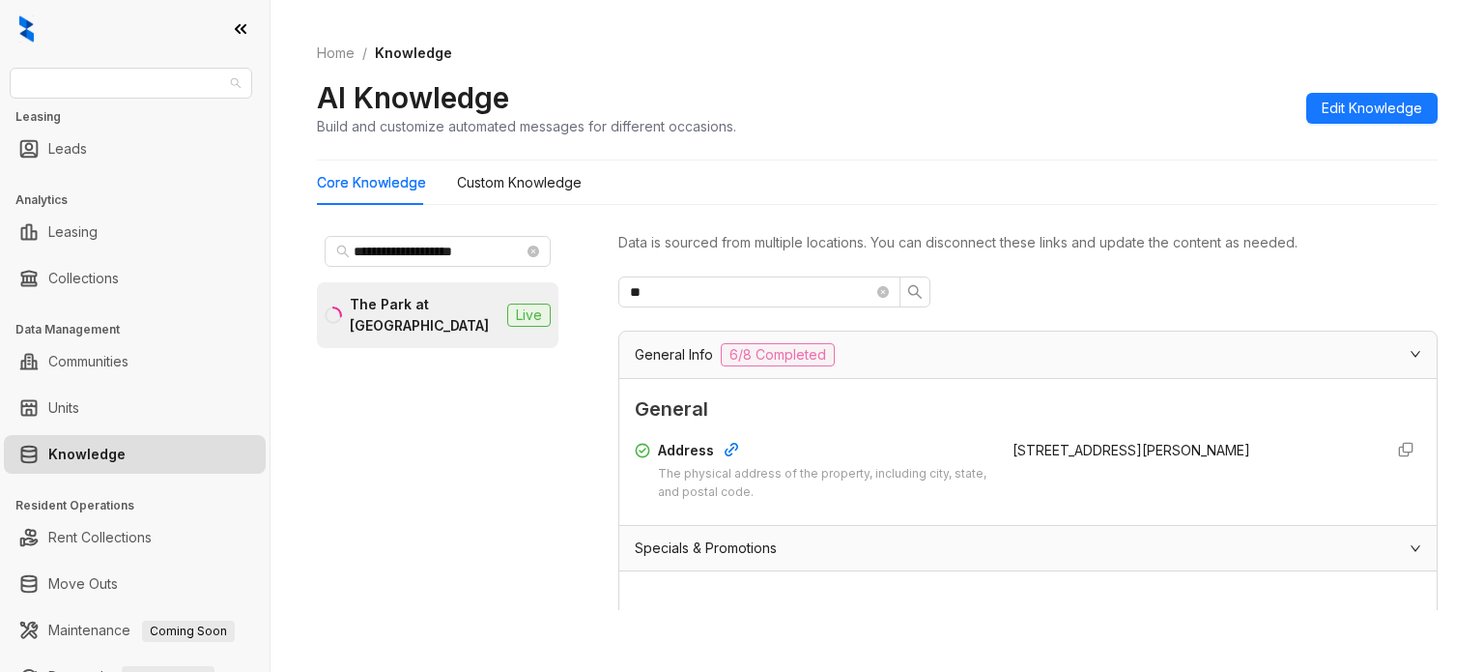  What do you see at coordinates (1028, 409) in the screenshot?
I see `span: General` at bounding box center [1028, 409].